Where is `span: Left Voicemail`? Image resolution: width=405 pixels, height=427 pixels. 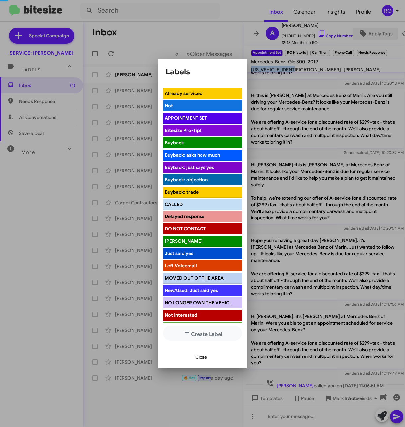
span: Left Voicemail is located at coordinates (181, 265).